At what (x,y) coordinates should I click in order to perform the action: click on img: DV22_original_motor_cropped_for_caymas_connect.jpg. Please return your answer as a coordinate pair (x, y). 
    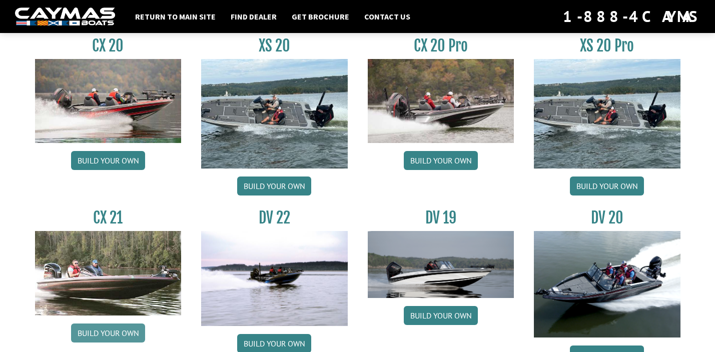
    Looking at the image, I should click on (274, 279).